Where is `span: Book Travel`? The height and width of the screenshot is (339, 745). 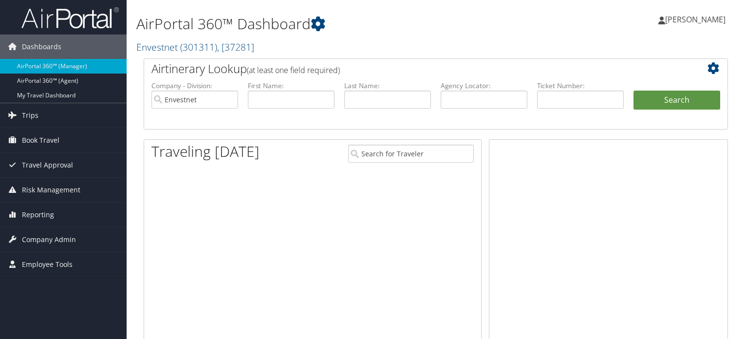 span: Book Travel is located at coordinates (40, 140).